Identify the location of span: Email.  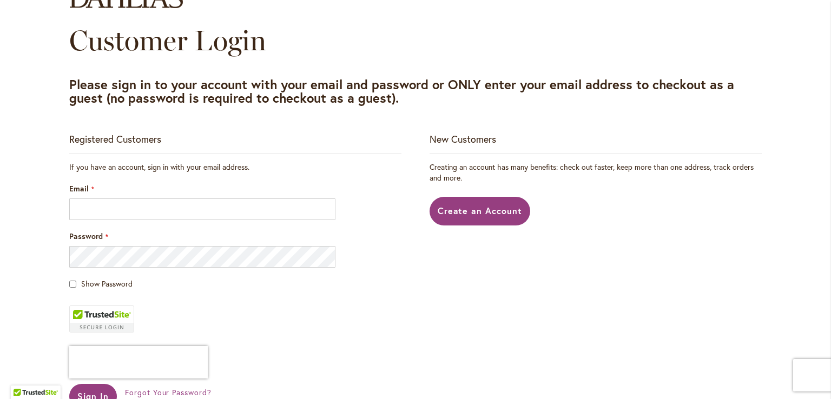
(79, 188).